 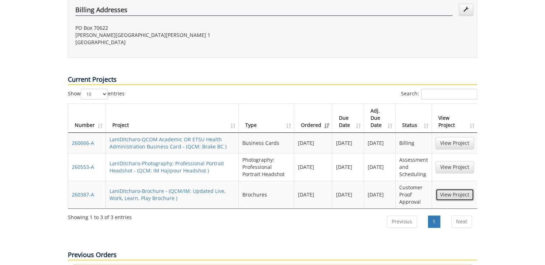 I want to click on a: Next, so click(x=461, y=222).